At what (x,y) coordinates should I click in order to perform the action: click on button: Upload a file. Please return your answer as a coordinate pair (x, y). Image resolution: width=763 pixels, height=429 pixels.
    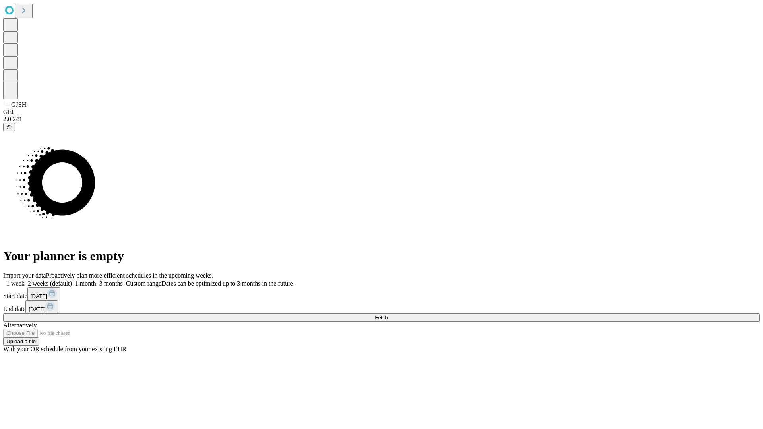
    Looking at the image, I should click on (21, 342).